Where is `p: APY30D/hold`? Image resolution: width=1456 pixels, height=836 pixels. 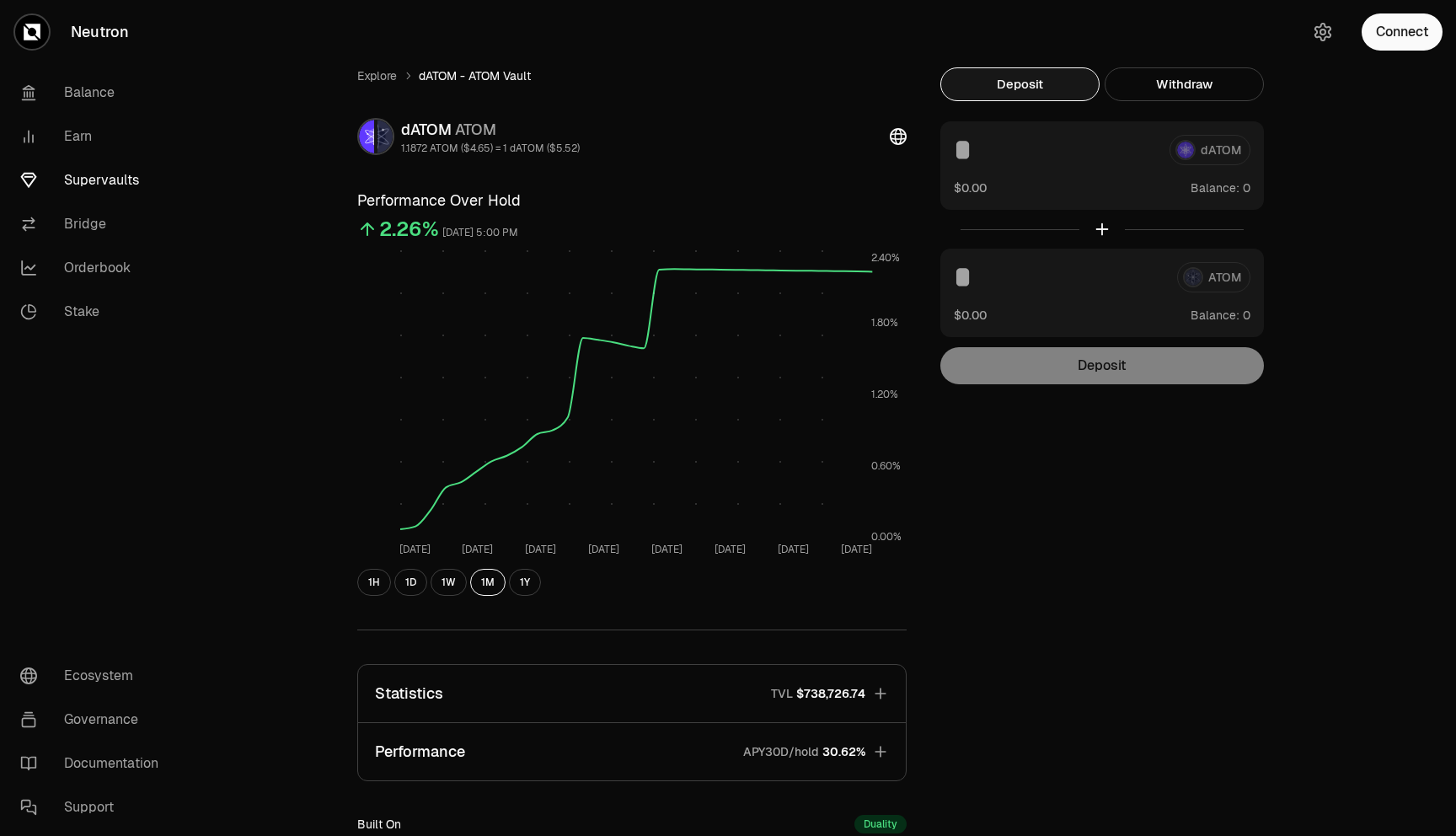 p: APY30D/hold is located at coordinates (781, 751).